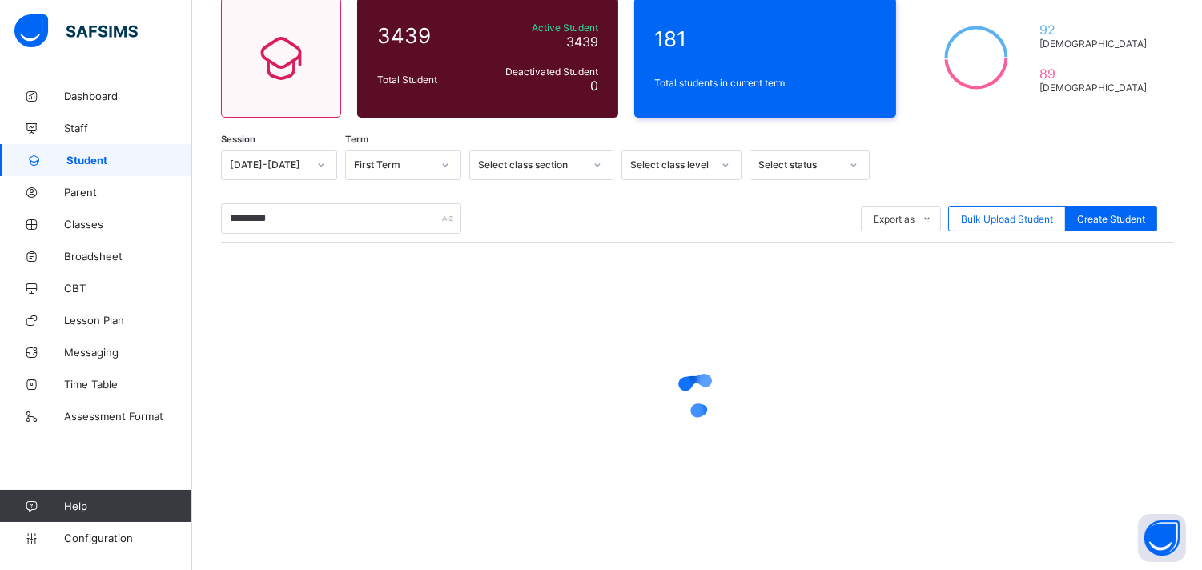 This screenshot has width=1202, height=570. Describe the element at coordinates (238, 139) in the screenshot. I see `span: Session` at that location.